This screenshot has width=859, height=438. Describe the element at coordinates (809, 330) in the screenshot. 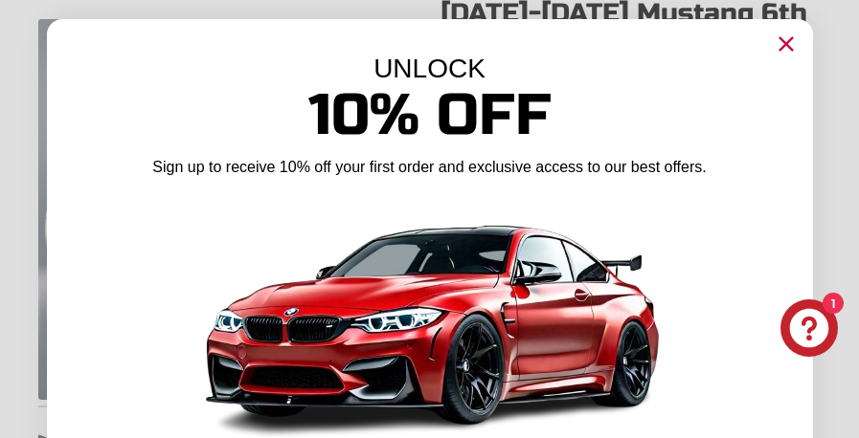

I see `inbox-online-store-chat: Shopify online store chat` at that location.